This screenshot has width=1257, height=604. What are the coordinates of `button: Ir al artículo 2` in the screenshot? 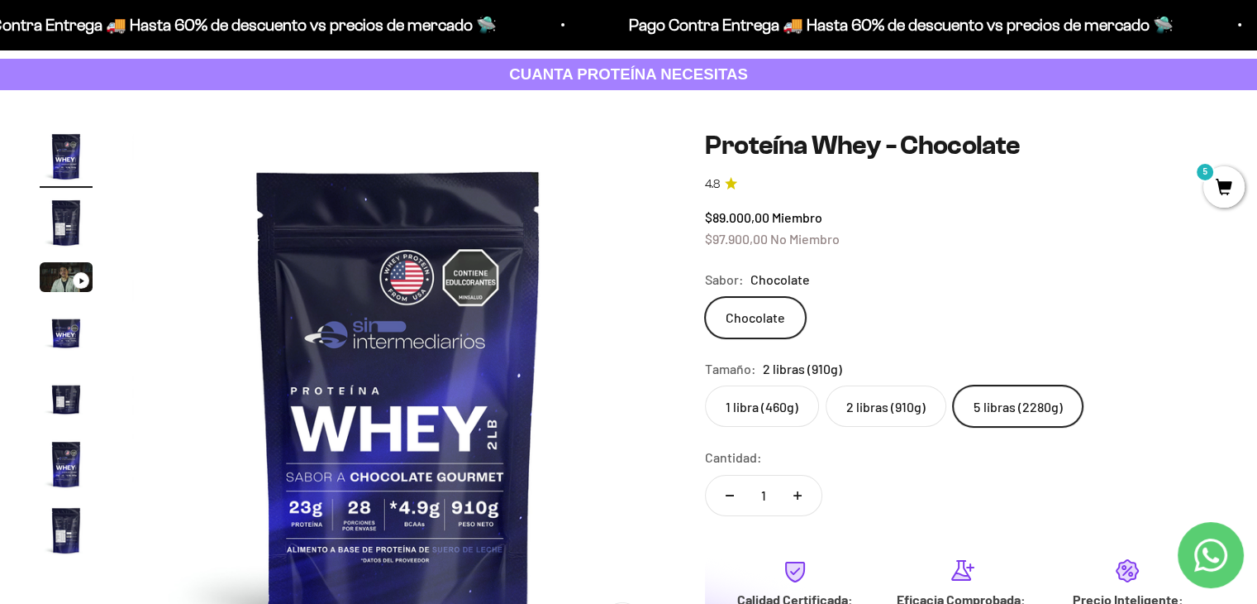 It's located at (66, 225).